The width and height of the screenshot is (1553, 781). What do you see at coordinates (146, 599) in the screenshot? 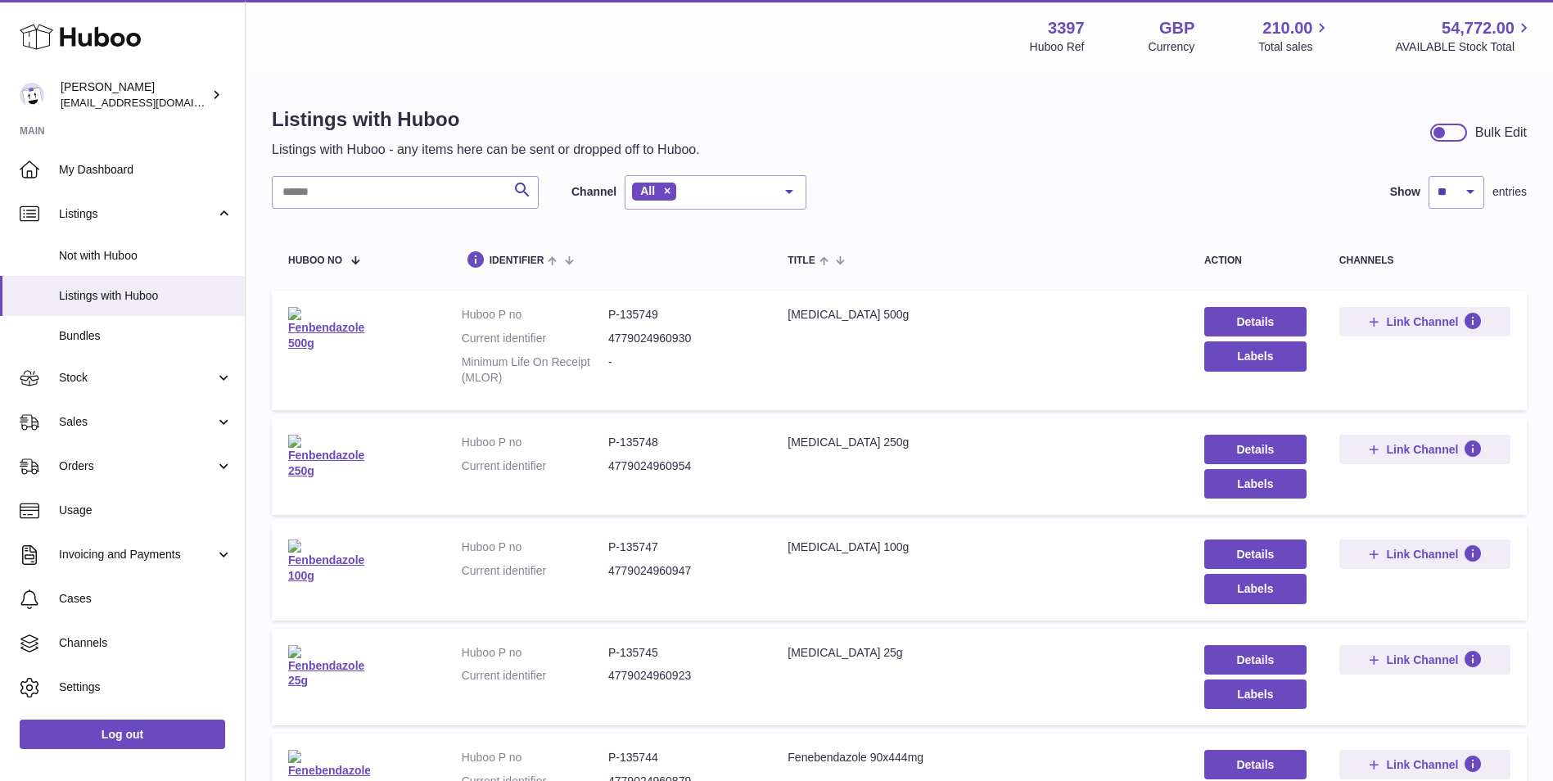
I see `span: Cases` at bounding box center [146, 599].